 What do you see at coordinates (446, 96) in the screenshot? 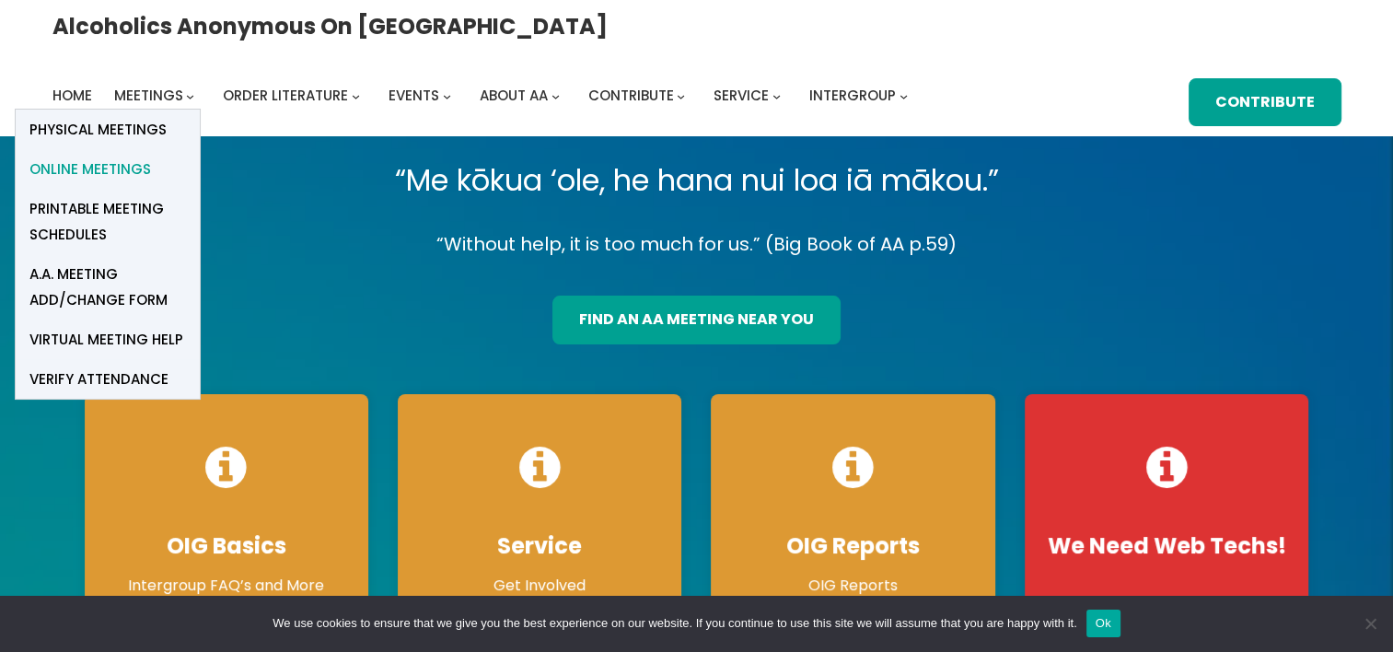
I see `button: Events submenu` at bounding box center [446, 96].